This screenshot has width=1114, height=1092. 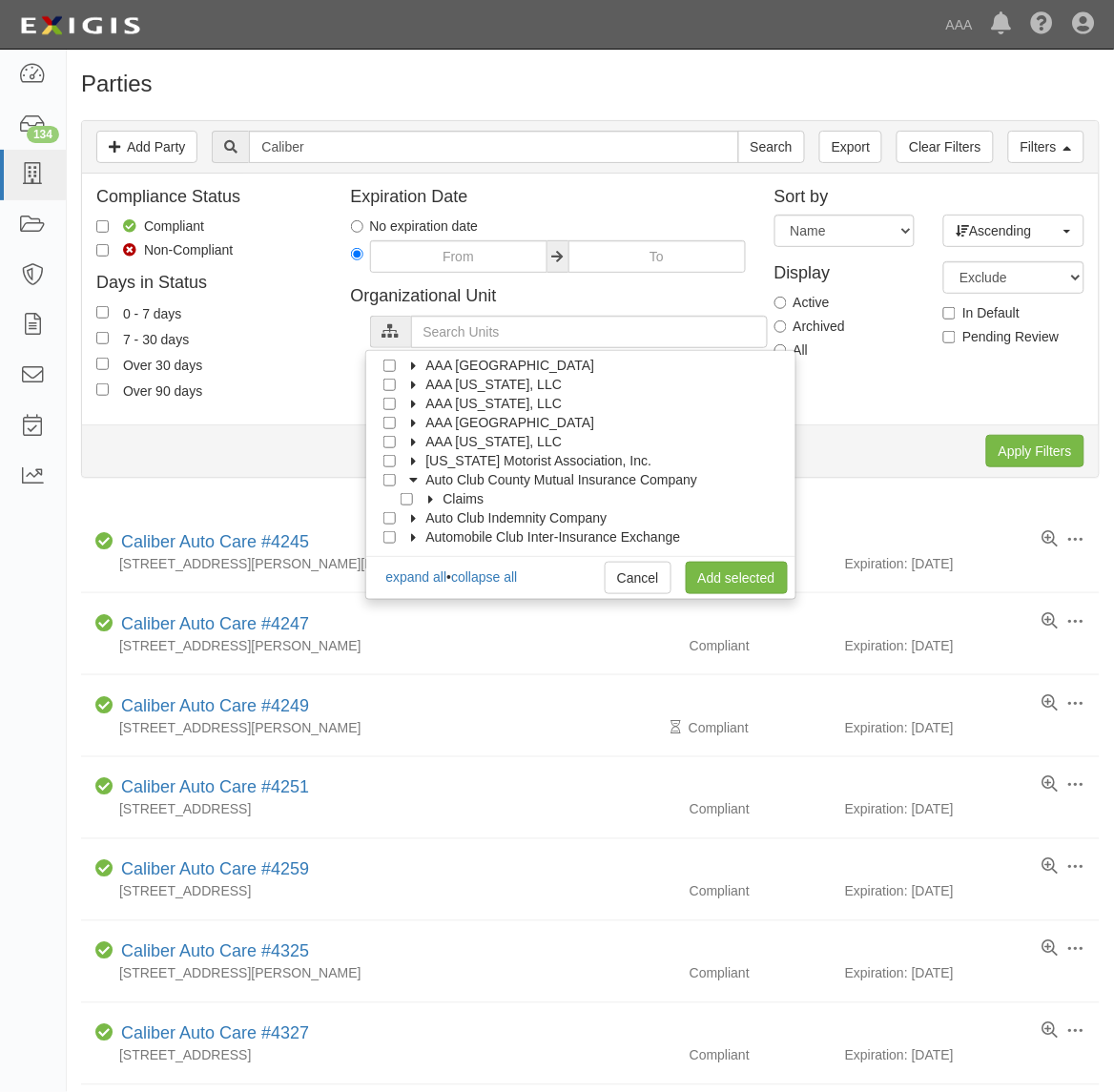 What do you see at coordinates (676, 728) in the screenshot?
I see `i: Pending Review` at bounding box center [676, 728].